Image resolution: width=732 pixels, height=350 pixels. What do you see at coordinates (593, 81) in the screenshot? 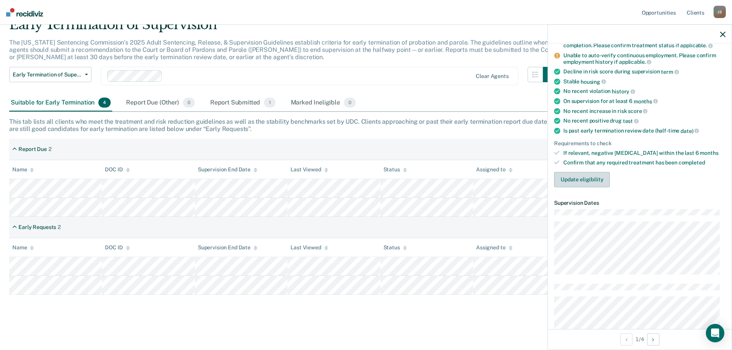
I see `span: housing` at bounding box center [593, 81].